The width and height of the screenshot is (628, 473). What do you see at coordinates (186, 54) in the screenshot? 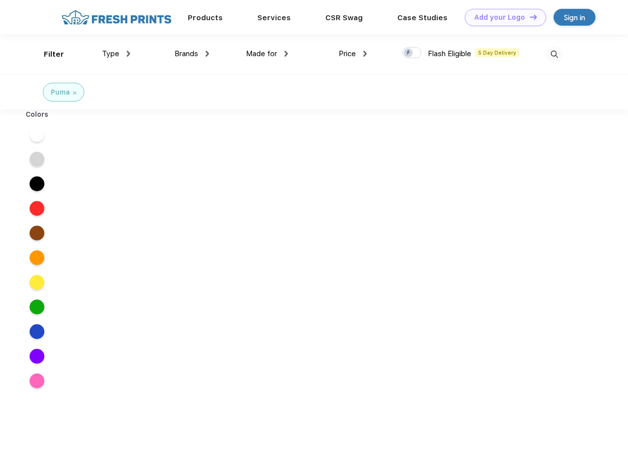
I see `span: Brands` at bounding box center [186, 54].